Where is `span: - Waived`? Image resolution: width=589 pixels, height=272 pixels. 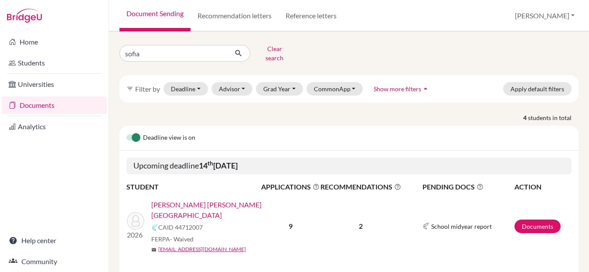
span: - Waived is located at coordinates (182, 239).